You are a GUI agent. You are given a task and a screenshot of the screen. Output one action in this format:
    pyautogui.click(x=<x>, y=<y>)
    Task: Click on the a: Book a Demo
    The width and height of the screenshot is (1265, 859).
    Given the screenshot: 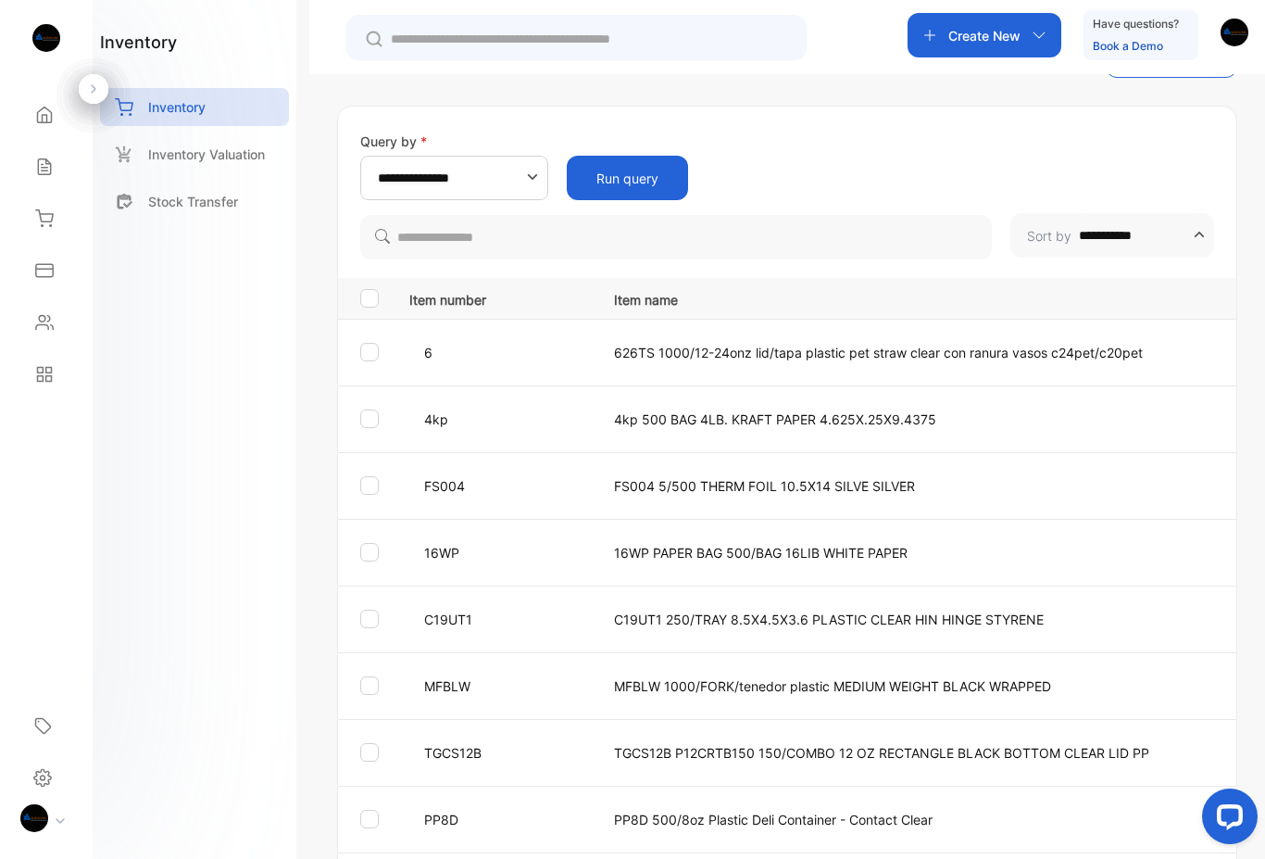 What is the action you would take?
    pyautogui.click(x=1128, y=45)
    